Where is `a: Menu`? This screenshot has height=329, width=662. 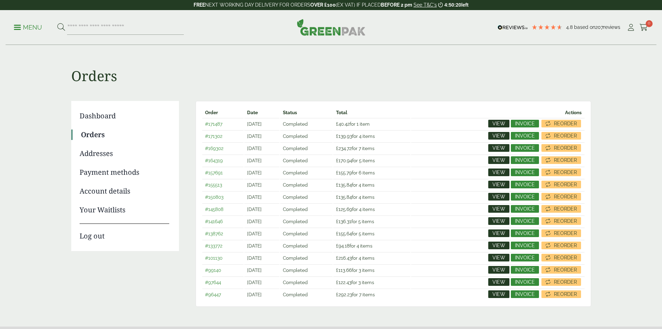 a: Menu is located at coordinates (28, 27).